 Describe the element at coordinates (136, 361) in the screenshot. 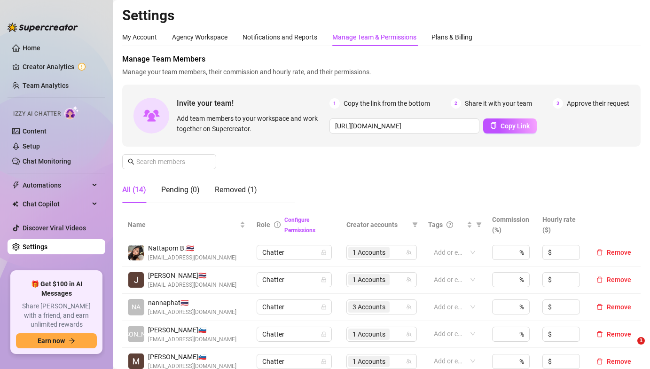

I see `img: Maša Kapl` at that location.